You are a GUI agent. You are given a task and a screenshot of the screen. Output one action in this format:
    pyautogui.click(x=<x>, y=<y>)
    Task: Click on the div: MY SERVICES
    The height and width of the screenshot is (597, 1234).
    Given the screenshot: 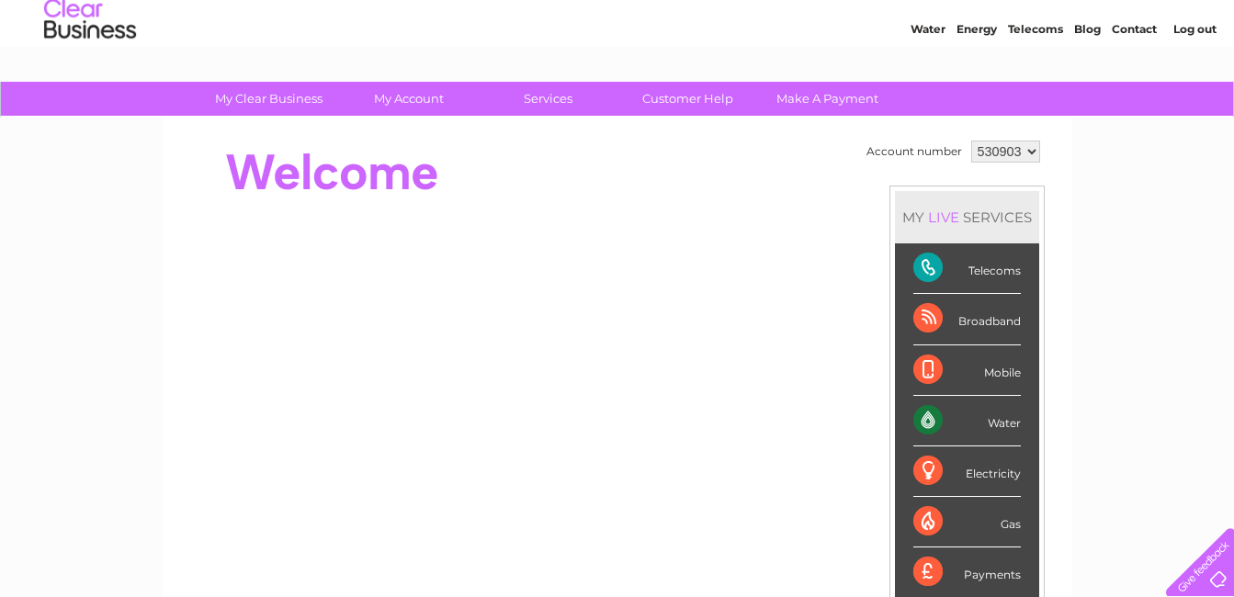 What is the action you would take?
    pyautogui.click(x=967, y=217)
    